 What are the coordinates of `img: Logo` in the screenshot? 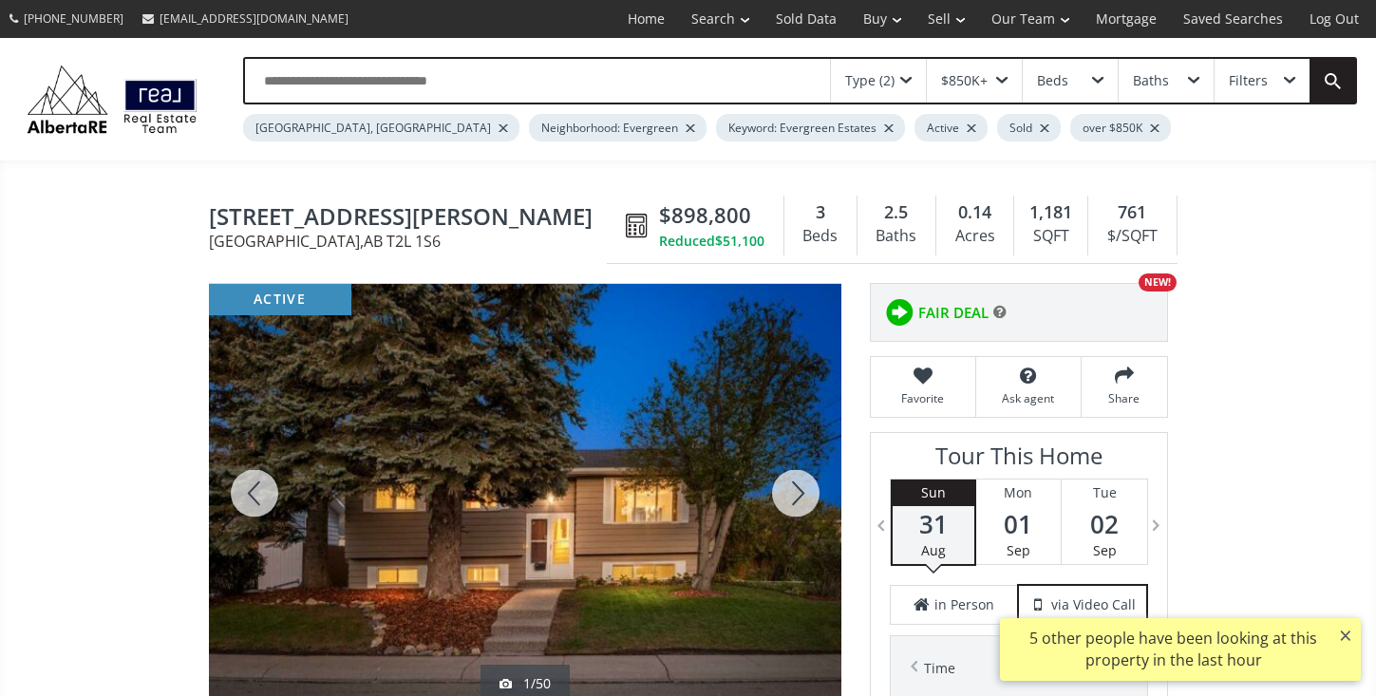 It's located at (112, 100).